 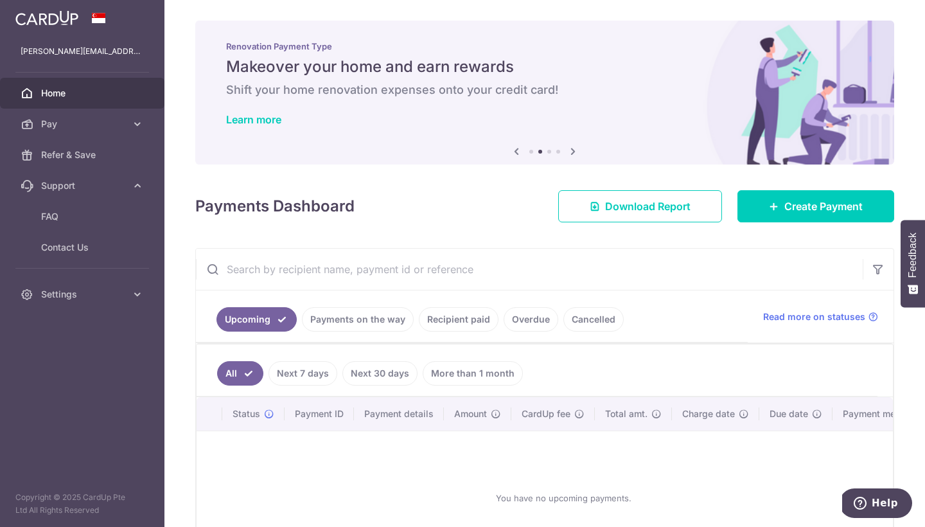 I want to click on span: Read more on statuses, so click(x=814, y=317).